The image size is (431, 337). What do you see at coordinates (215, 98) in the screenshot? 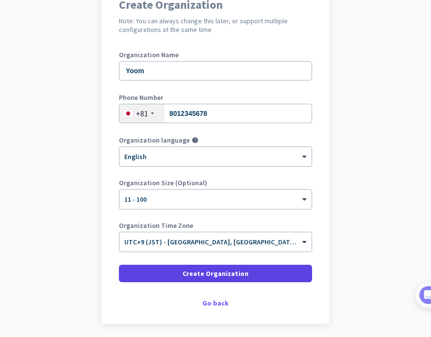
I see `label: Phone Number` at bounding box center [215, 98].